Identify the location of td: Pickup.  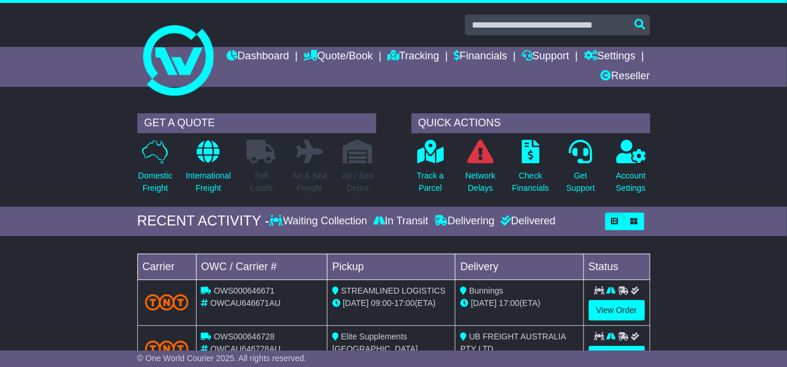
(392, 267).